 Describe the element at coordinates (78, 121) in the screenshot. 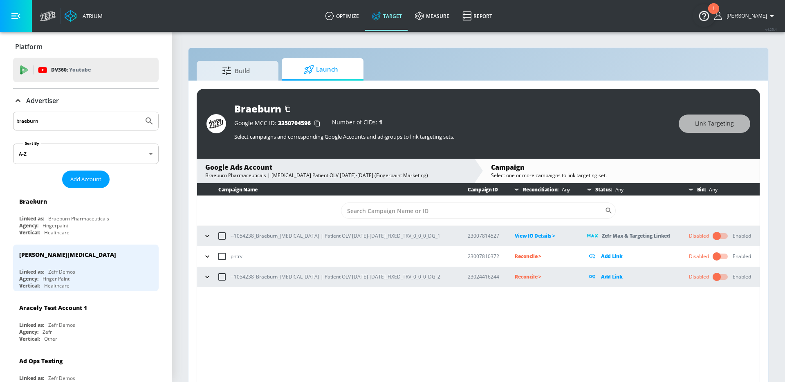

I see `input: Search by name` at that location.